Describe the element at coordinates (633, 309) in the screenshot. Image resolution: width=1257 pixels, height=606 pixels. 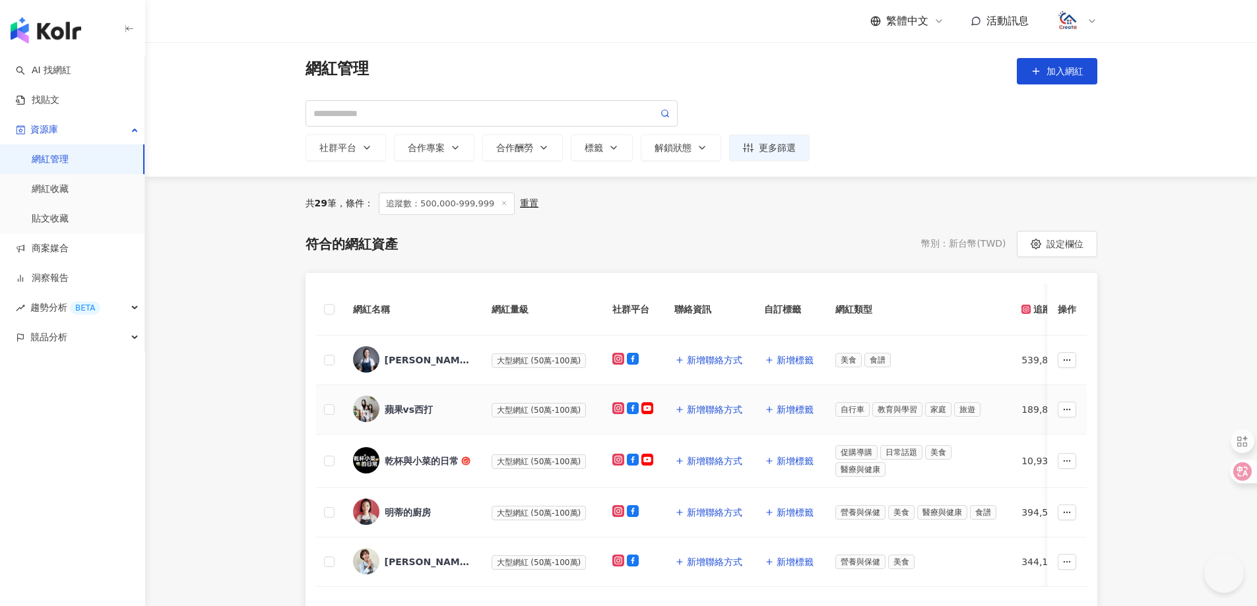
I see `th: 社群平台` at that location.